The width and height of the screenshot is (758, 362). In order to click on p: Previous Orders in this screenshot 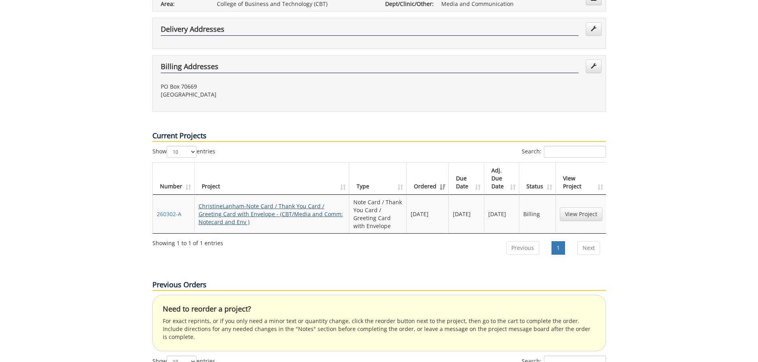, I will do `click(379, 286)`.